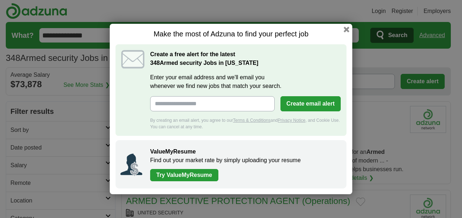 The width and height of the screenshot is (462, 218). Describe the element at coordinates (245, 161) in the screenshot. I see `p: Find out your market rate by simply uploading your resume` at that location.